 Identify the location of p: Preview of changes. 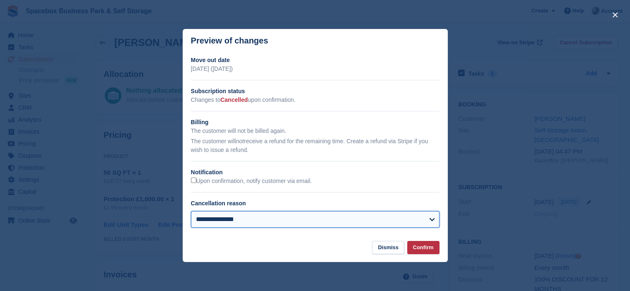
(229, 41).